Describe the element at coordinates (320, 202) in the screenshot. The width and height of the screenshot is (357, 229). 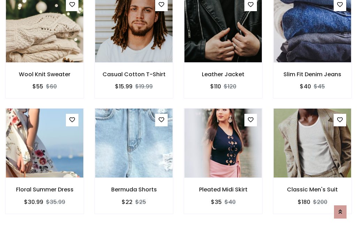
I see `del: $200` at that location.